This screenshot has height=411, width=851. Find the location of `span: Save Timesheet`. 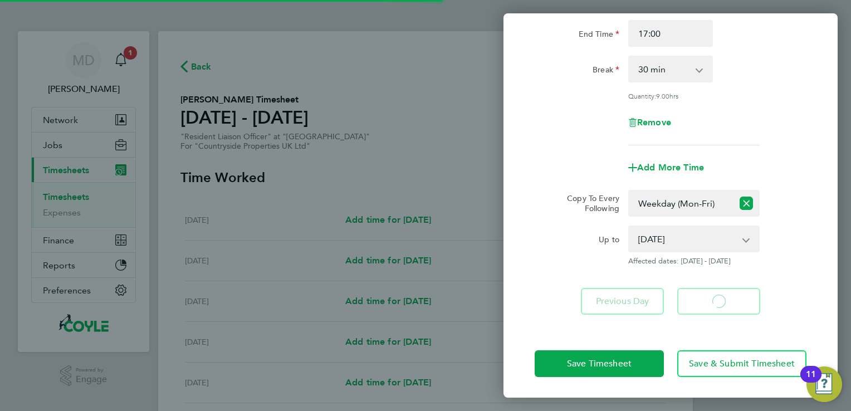

span: Save Timesheet is located at coordinates (599, 364).